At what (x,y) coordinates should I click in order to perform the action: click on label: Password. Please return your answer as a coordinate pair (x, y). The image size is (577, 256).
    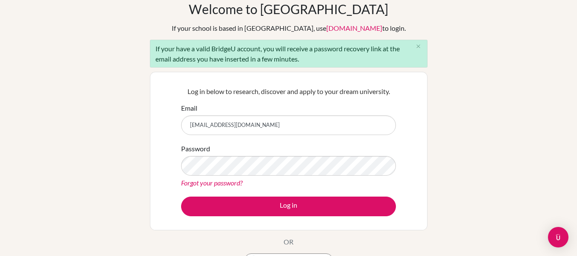
    Looking at the image, I should click on (196, 149).